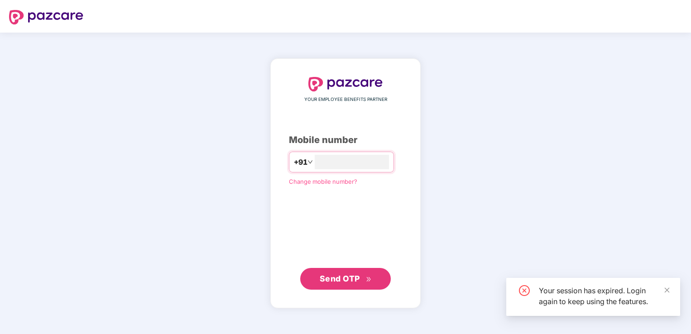 The width and height of the screenshot is (691, 334). I want to click on span: +91, so click(301, 162).